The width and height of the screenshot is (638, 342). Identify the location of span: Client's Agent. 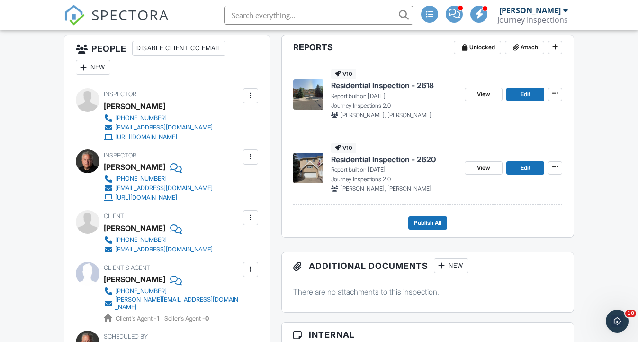
(127, 267).